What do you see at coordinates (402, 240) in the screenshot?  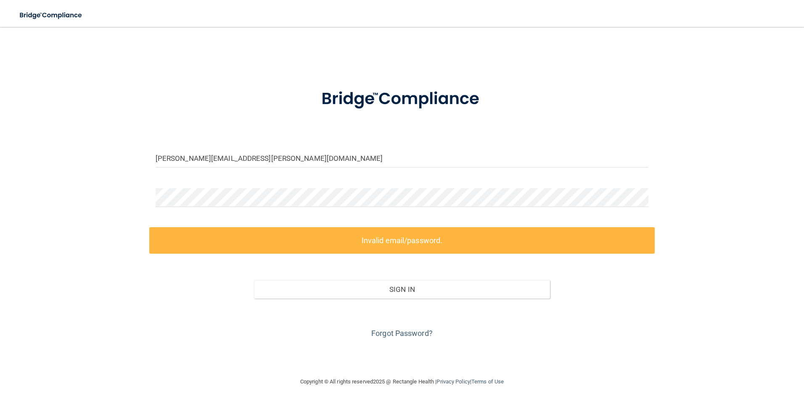 I see `label: Invalid email/password.` at bounding box center [402, 240].